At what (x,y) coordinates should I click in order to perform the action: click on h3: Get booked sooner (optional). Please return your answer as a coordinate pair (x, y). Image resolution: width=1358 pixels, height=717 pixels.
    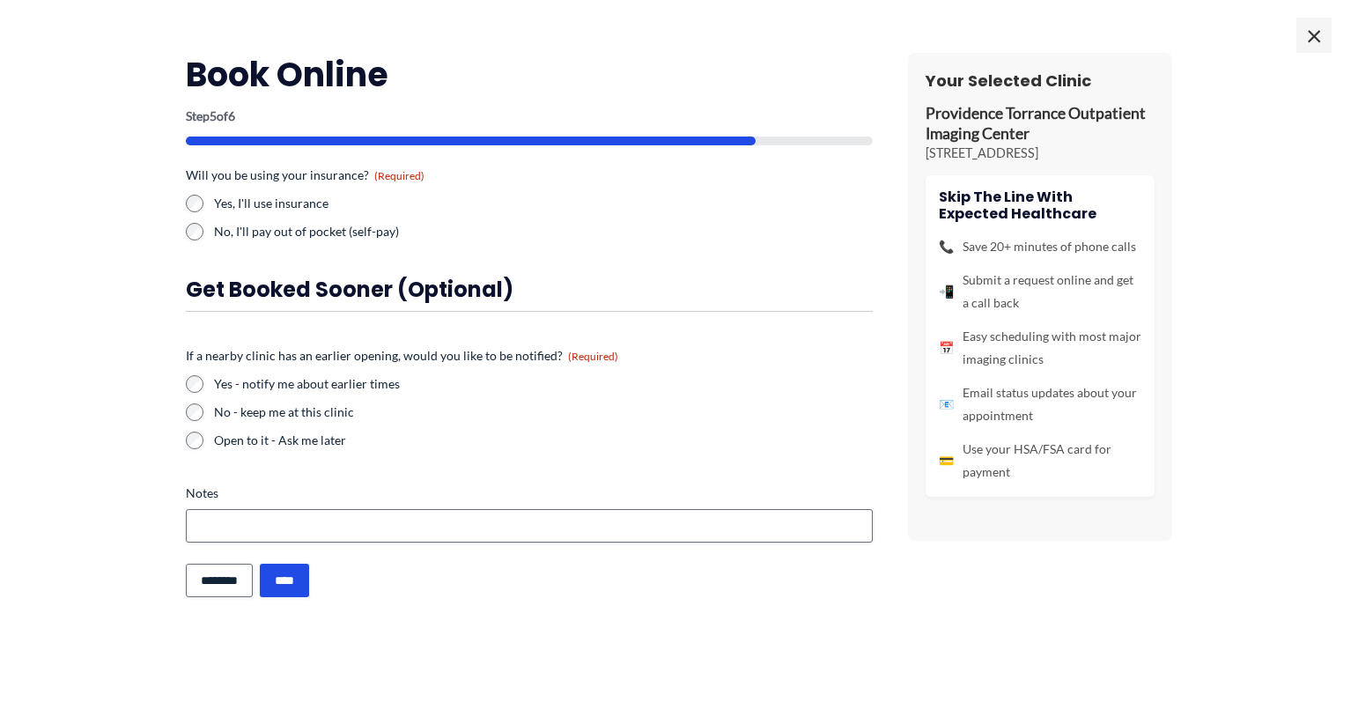
    Looking at the image, I should click on (529, 289).